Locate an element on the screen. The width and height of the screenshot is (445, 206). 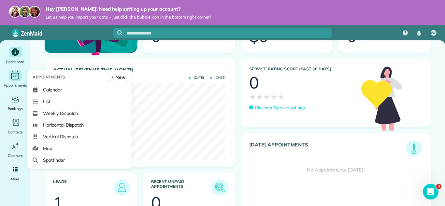
span: 3 is located at coordinates (439, 187).